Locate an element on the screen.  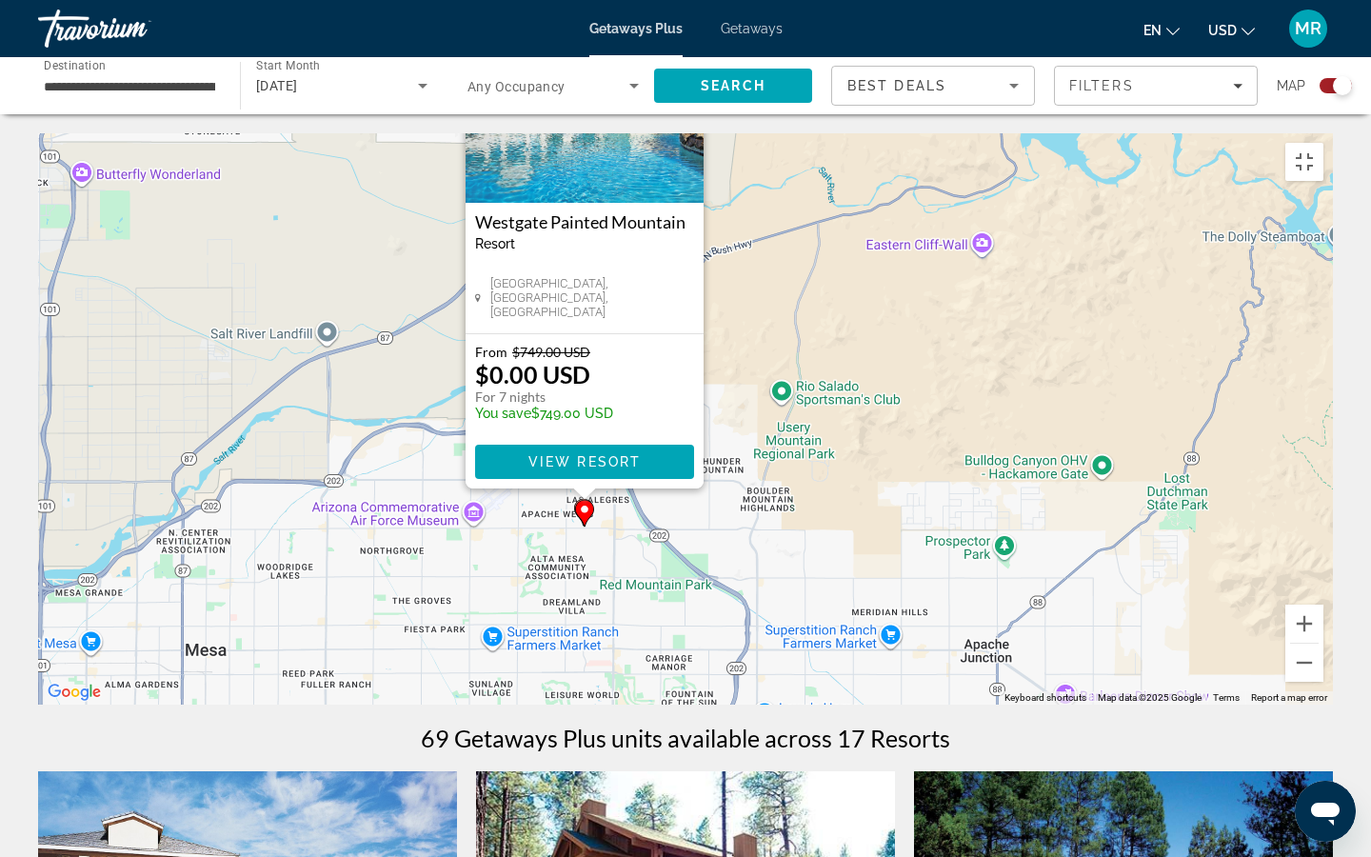
span: Map is located at coordinates (1291, 86).